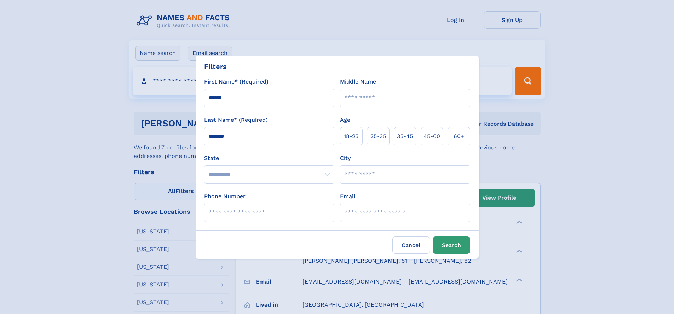  What do you see at coordinates (269, 158) in the screenshot?
I see `label: State` at bounding box center [269, 158].